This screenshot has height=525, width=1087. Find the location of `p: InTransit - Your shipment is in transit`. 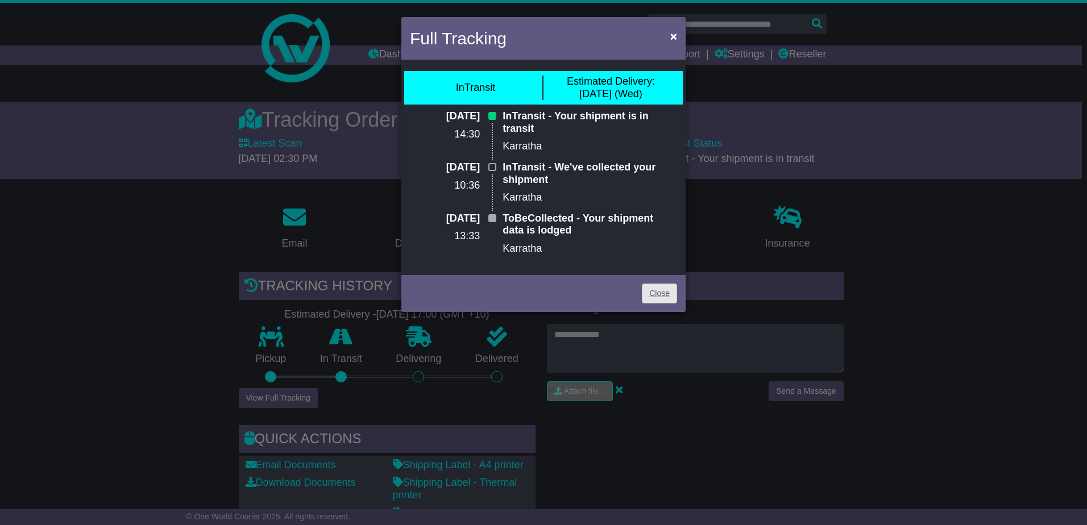

p: InTransit - Your shipment is in transit is located at coordinates (589, 122).